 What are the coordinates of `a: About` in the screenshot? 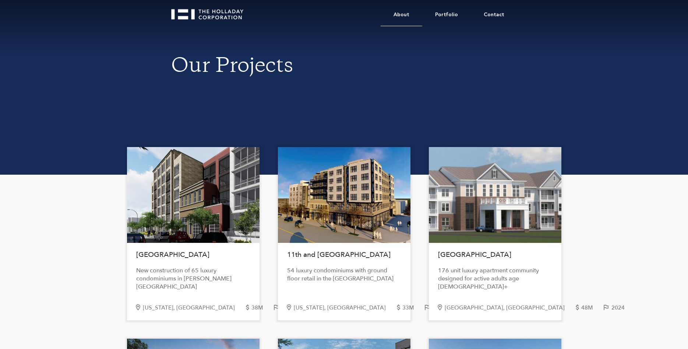 It's located at (401, 15).